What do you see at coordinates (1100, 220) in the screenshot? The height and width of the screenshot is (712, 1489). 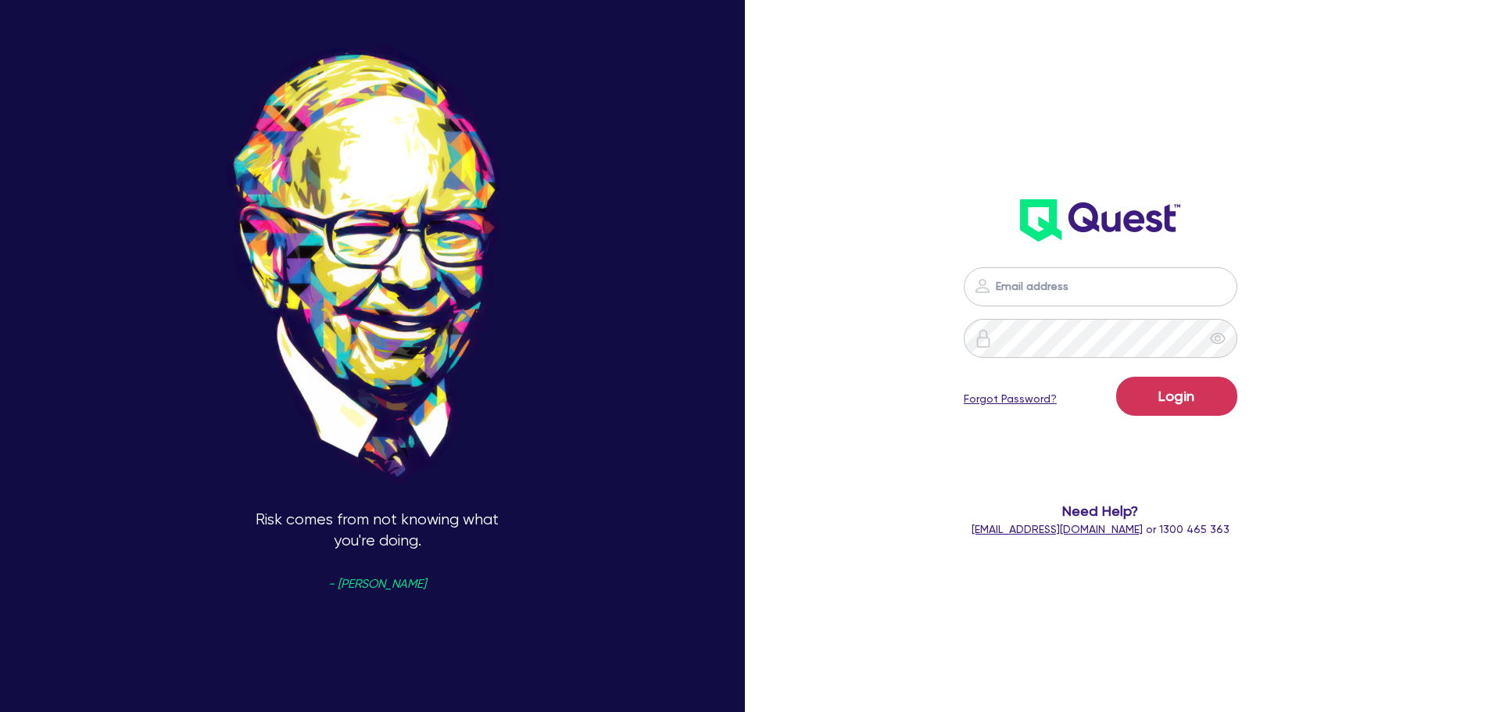 I see `img: wH2k97JdezQIQAAAABJRU5ErkJggg==` at bounding box center [1100, 220].